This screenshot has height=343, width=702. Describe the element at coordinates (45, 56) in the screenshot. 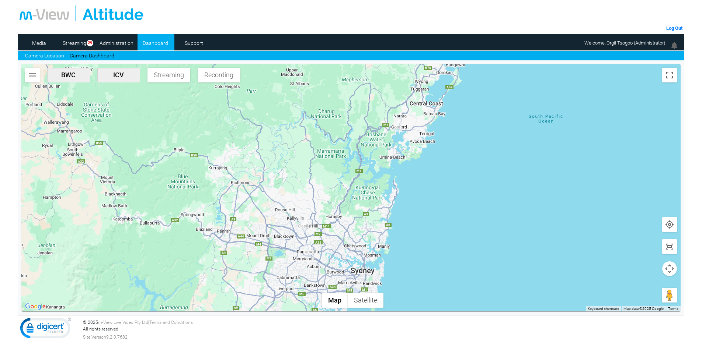

I see `a: Camera Location` at that location.